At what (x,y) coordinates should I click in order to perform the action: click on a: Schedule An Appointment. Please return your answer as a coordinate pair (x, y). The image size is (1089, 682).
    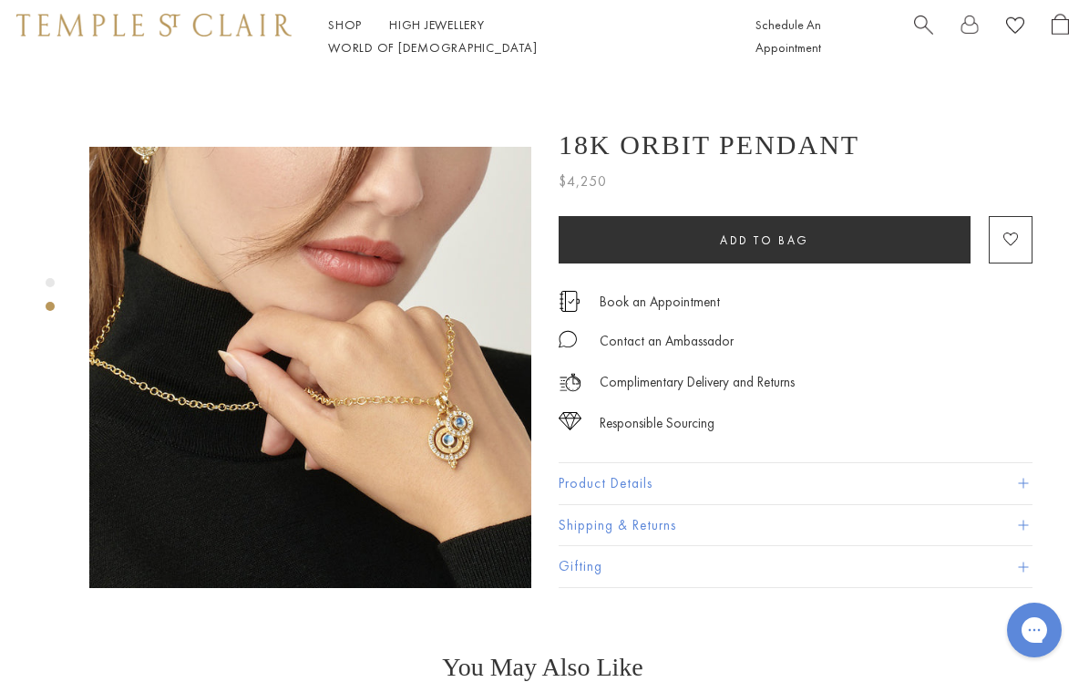
    Looking at the image, I should click on (788, 36).